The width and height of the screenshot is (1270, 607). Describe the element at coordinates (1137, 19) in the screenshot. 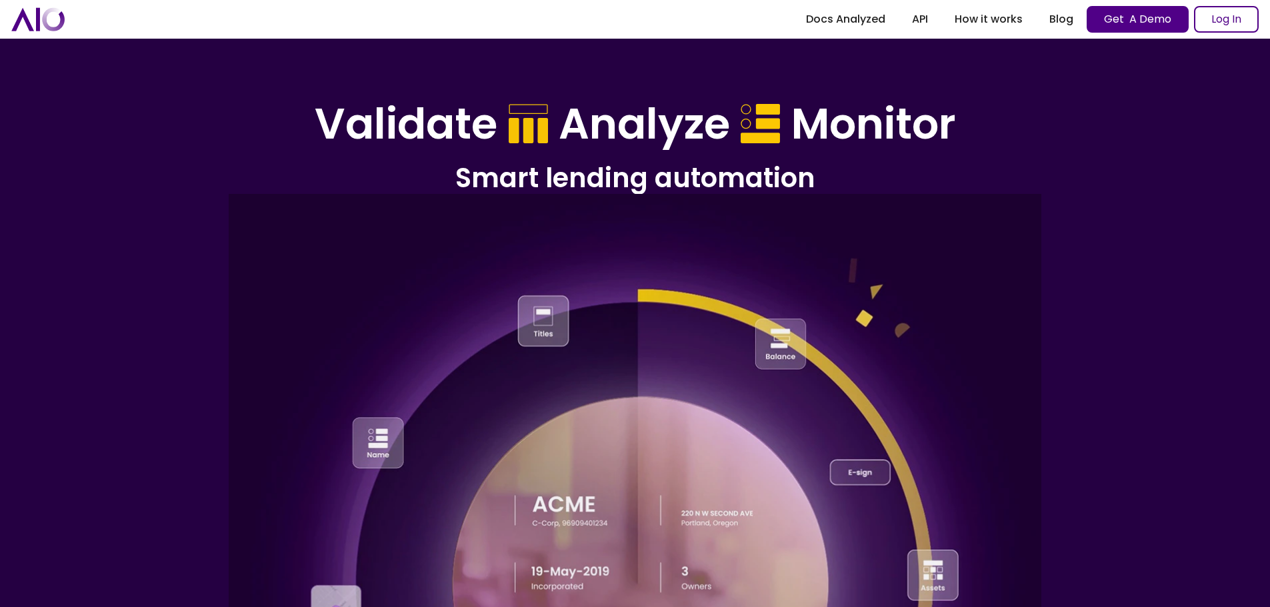

I see `a: Get A Demo` at that location.